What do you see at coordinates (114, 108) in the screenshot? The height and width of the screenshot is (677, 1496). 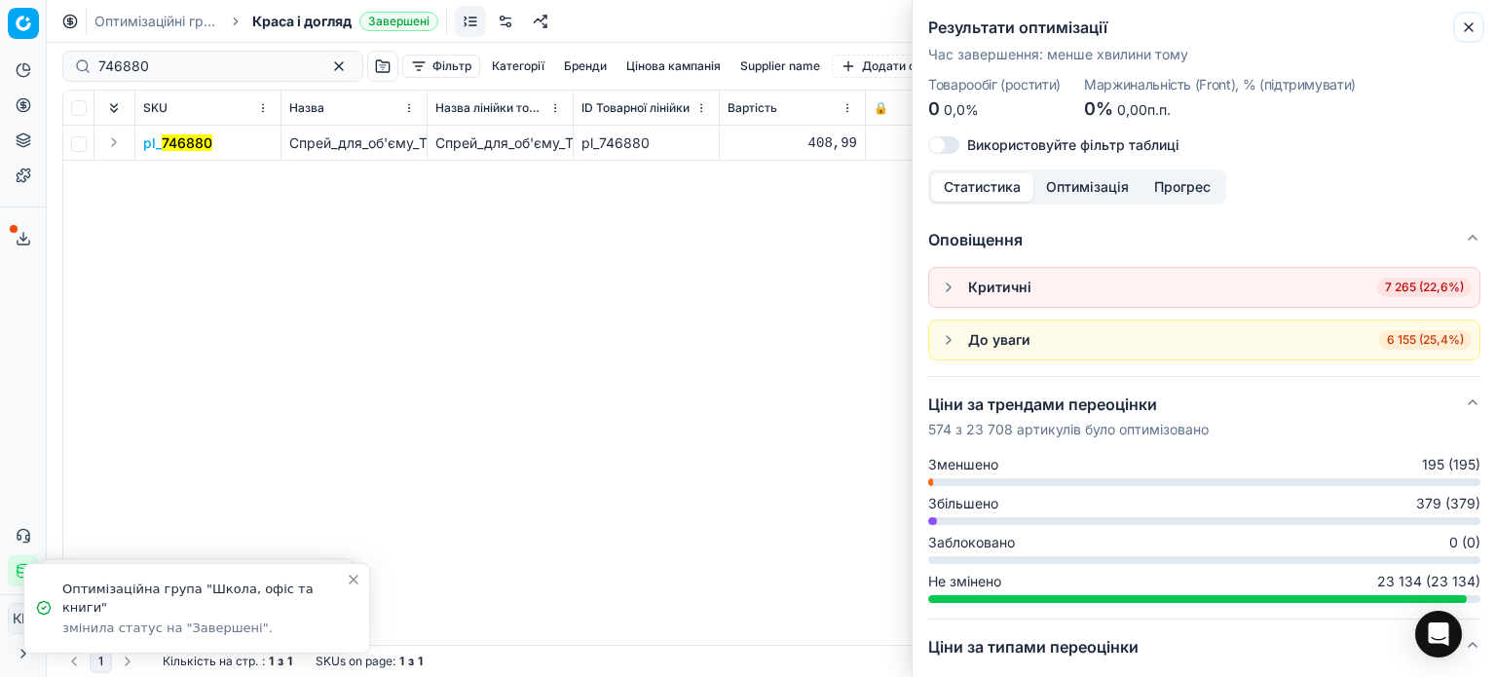 I see `button: Expand all` at bounding box center [114, 108].